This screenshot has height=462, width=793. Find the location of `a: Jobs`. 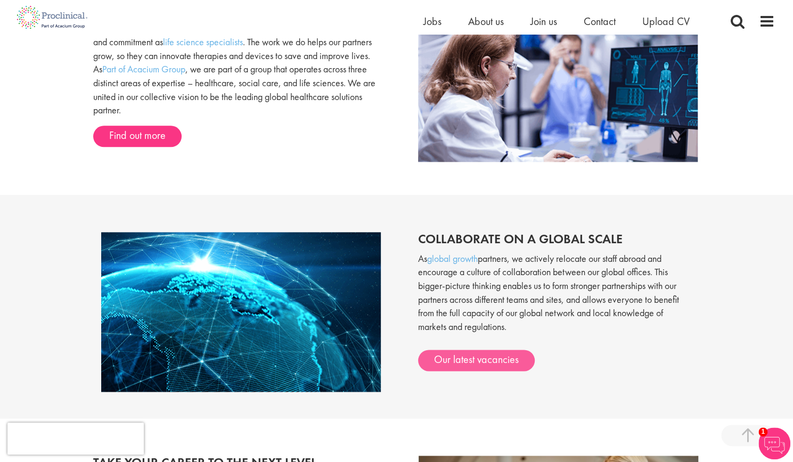

a: Jobs is located at coordinates (433, 21).